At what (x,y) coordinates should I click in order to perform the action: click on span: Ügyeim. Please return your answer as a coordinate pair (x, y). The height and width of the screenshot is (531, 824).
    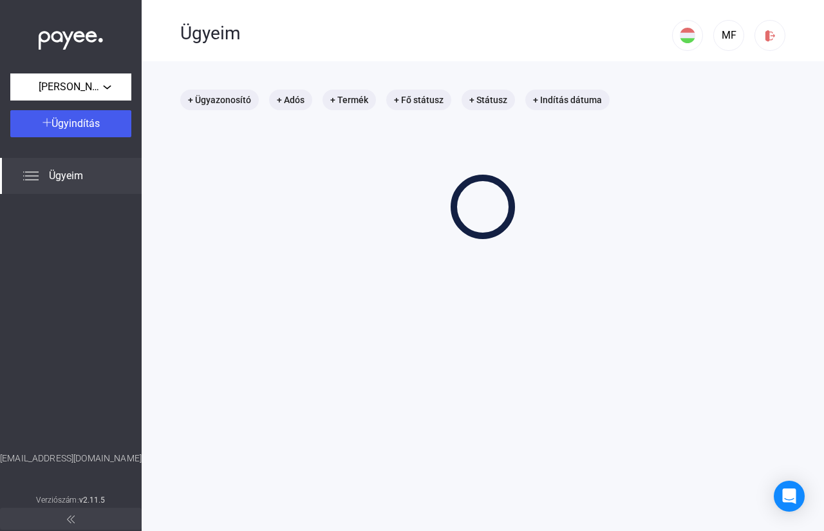
    Looking at the image, I should click on (66, 176).